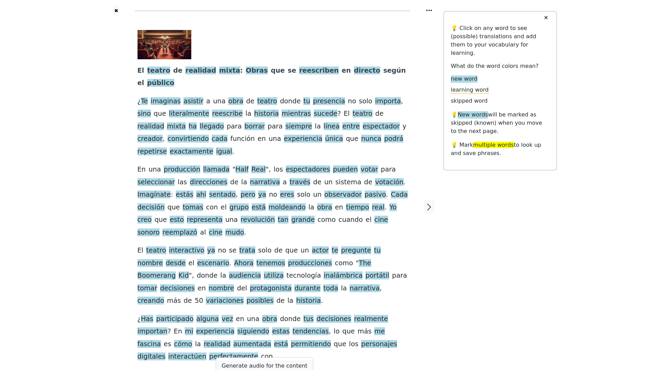 The image size is (659, 370). I want to click on span: grupo, so click(239, 207).